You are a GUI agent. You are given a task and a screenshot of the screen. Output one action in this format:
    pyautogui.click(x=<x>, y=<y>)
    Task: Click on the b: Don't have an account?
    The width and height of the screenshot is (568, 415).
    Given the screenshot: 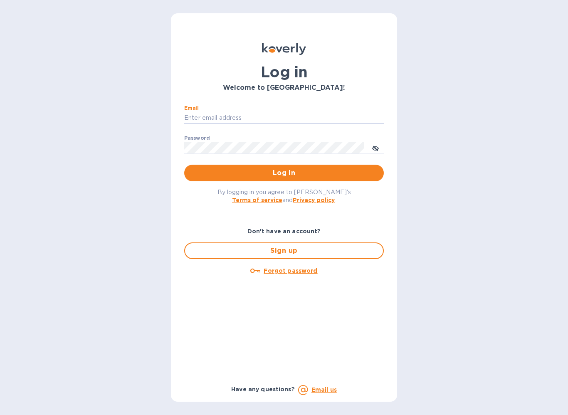 What is the action you would take?
    pyautogui.click(x=284, y=231)
    